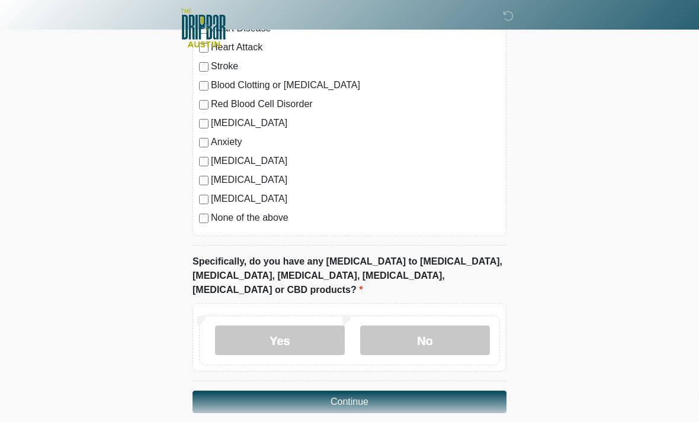  Describe the element at coordinates (350, 402) in the screenshot. I see `button: Continue` at that location.